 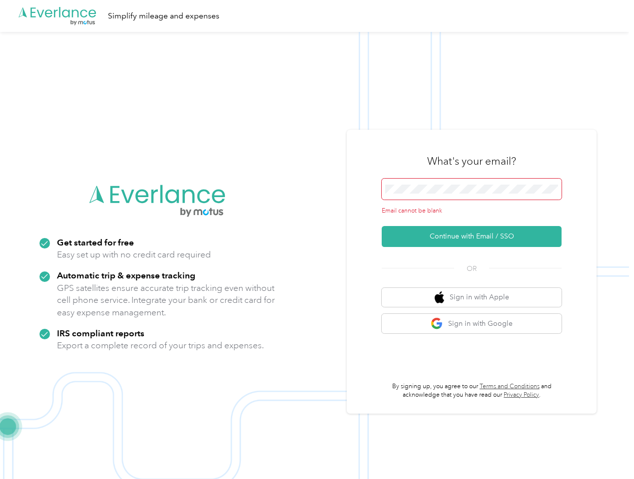 What do you see at coordinates (471, 237) in the screenshot?
I see `button: Continue with Email / SSO` at bounding box center [471, 237].